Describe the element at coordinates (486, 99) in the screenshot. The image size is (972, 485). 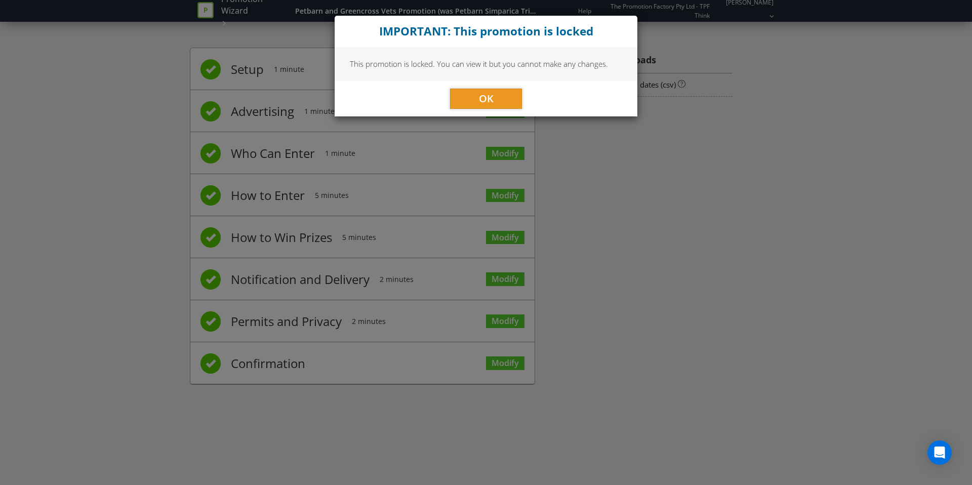
I see `button: OK` at that location.